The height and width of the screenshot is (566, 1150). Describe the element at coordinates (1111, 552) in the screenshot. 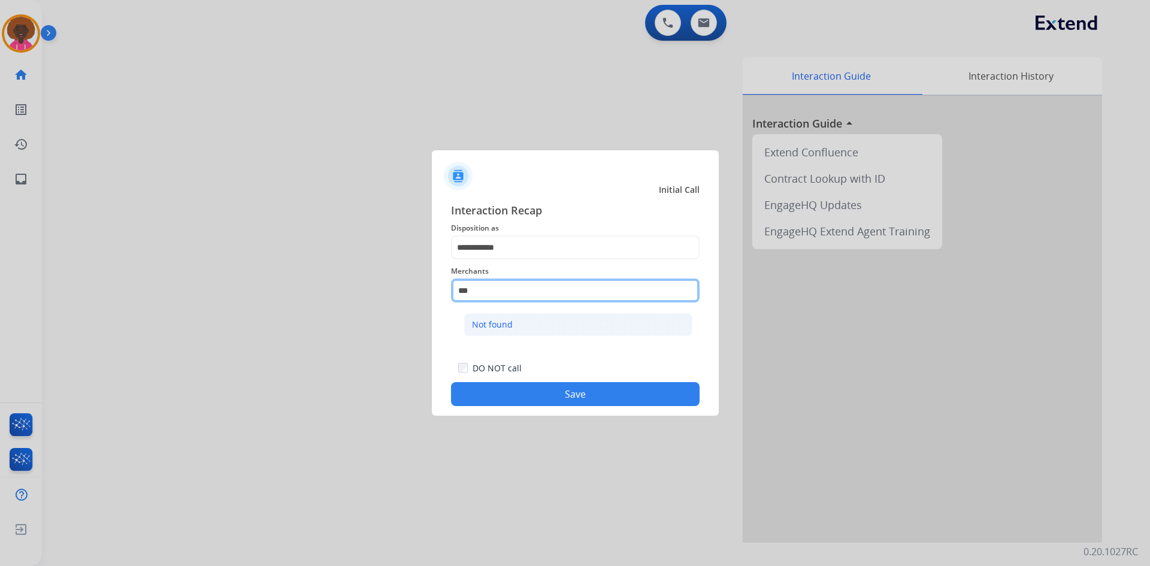

I see `p: 0.20.1027RC` at that location.